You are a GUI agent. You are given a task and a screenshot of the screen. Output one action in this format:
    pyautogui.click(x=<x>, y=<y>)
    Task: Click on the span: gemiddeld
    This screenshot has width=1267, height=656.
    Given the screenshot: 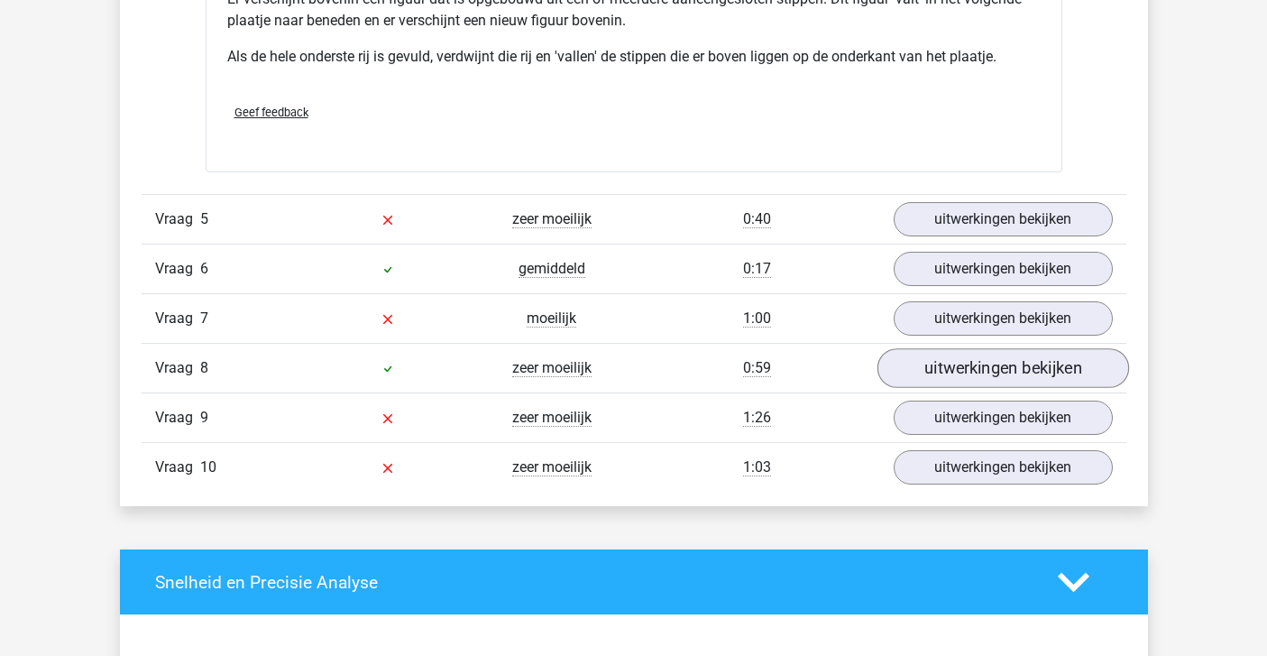 What is the action you would take?
    pyautogui.click(x=552, y=269)
    